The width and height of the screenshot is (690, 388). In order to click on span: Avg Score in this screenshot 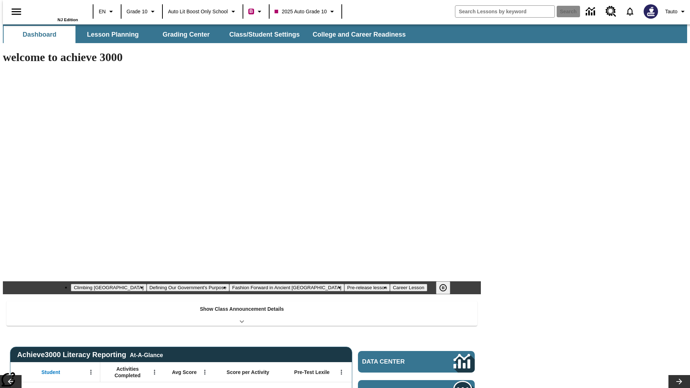, I will do `click(184, 372)`.